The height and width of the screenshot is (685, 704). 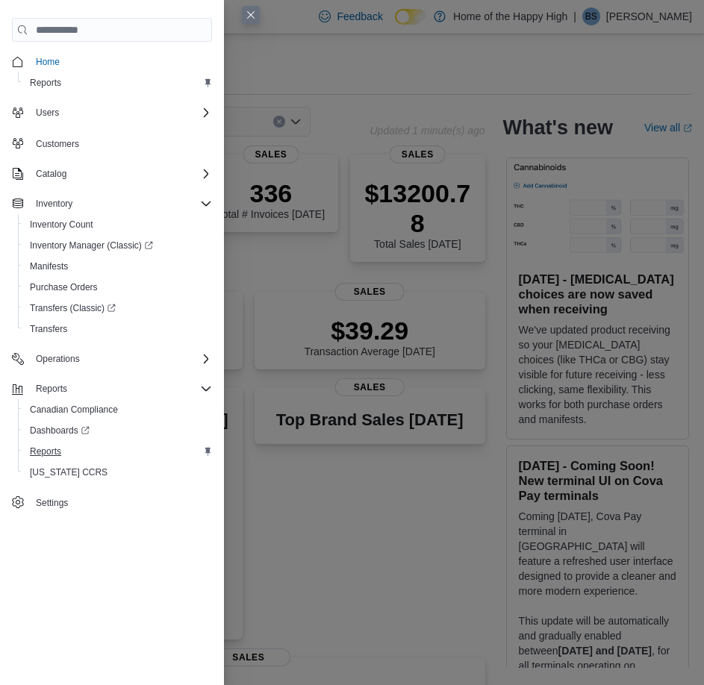 What do you see at coordinates (118, 287) in the screenshot?
I see `button: Purchase Orders` at bounding box center [118, 287].